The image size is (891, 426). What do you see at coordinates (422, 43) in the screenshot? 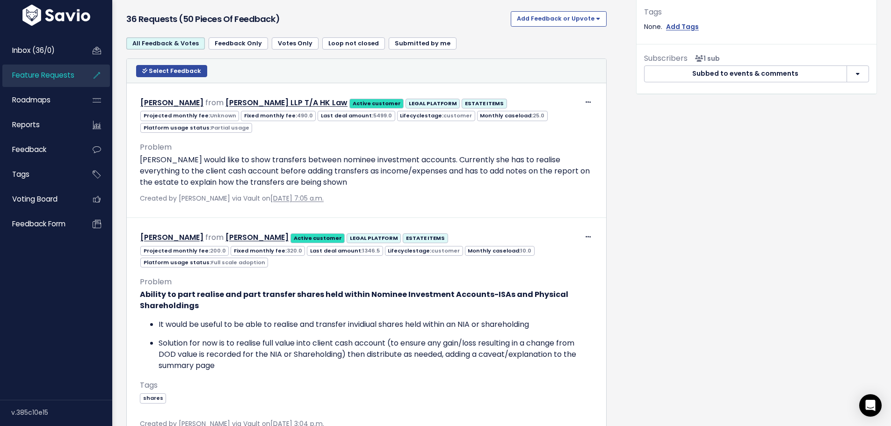
I see `a: Submitted by me` at bounding box center [422, 43].